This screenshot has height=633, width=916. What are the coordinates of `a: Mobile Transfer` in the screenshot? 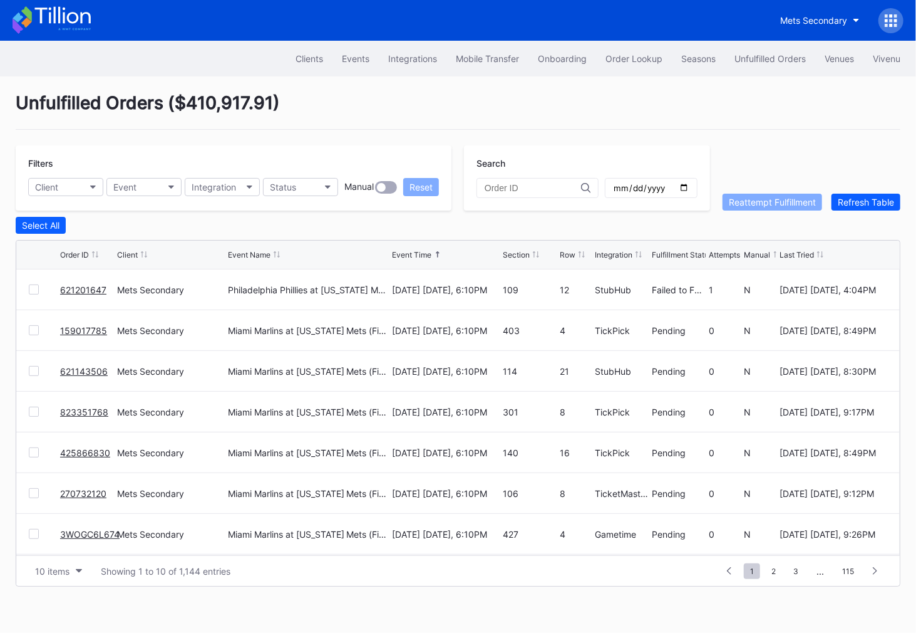 It's located at (487, 58).